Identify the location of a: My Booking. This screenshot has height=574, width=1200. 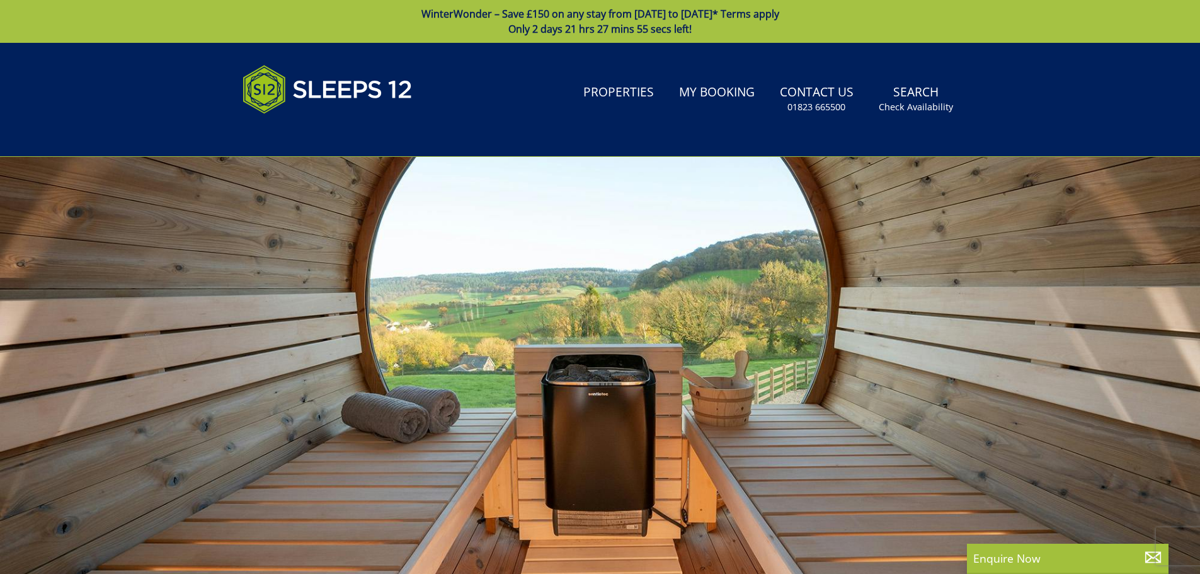
(717, 93).